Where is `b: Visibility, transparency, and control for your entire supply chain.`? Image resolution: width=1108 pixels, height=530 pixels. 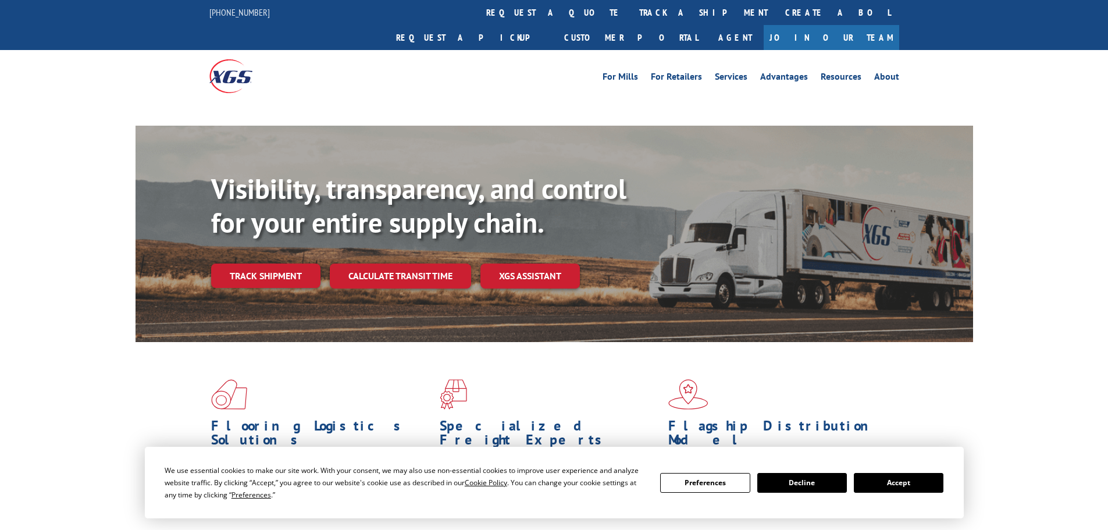
b: Visibility, transparency, and control for your entire supply chain. is located at coordinates (419, 205).